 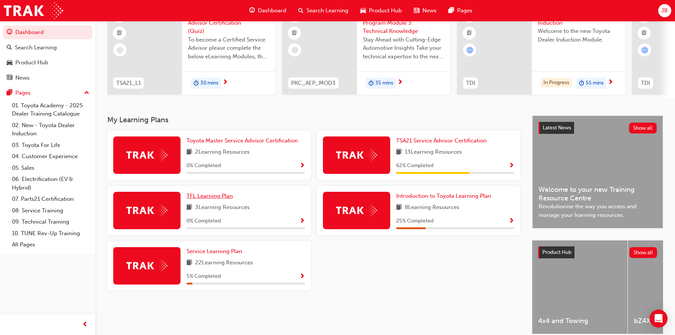 I want to click on span: next-icon, so click(x=400, y=83).